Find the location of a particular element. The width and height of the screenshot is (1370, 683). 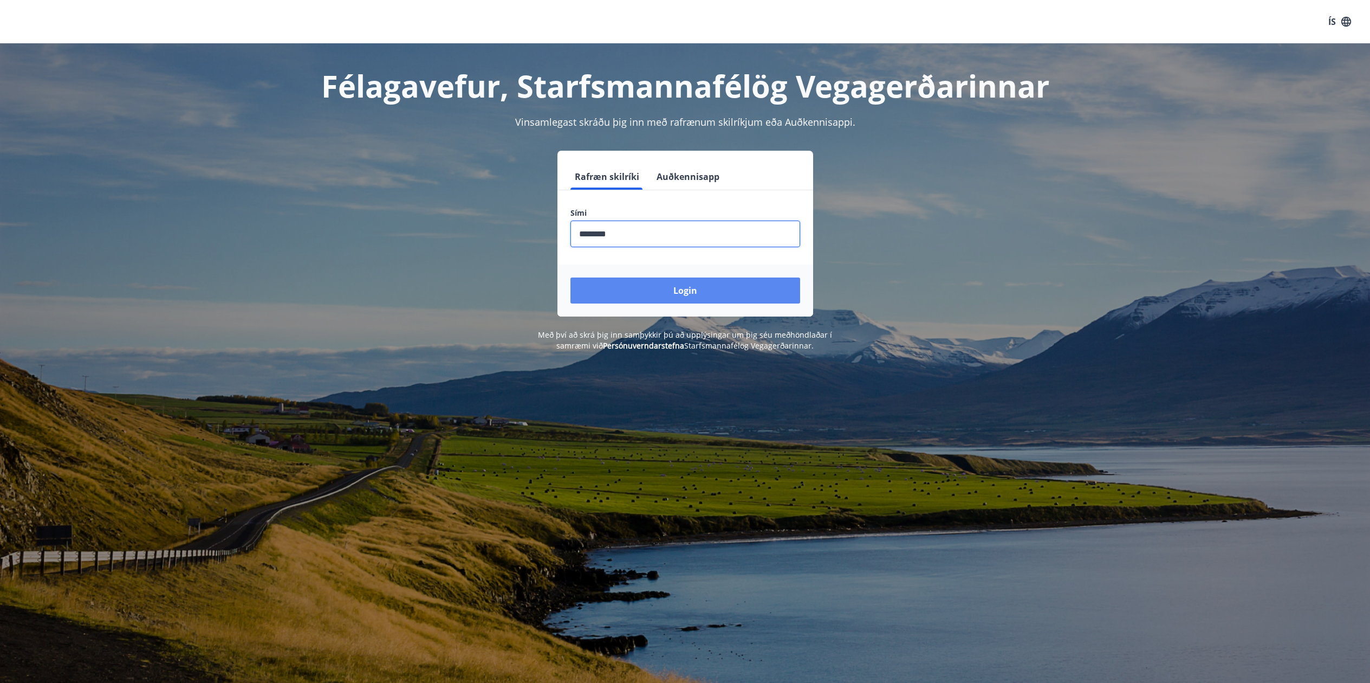

button: Rafræn skilríki is located at coordinates (607, 177).